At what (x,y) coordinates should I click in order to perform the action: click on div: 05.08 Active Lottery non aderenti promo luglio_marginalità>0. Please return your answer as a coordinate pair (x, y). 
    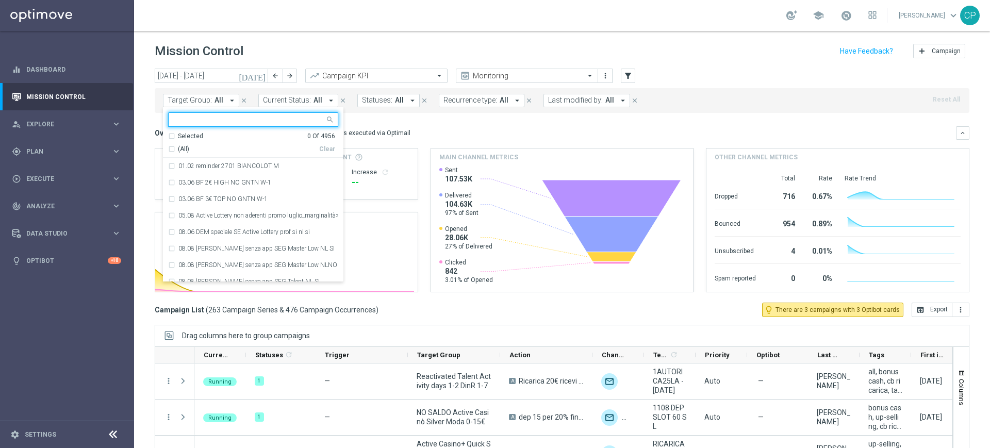
    Looking at the image, I should click on (253, 215).